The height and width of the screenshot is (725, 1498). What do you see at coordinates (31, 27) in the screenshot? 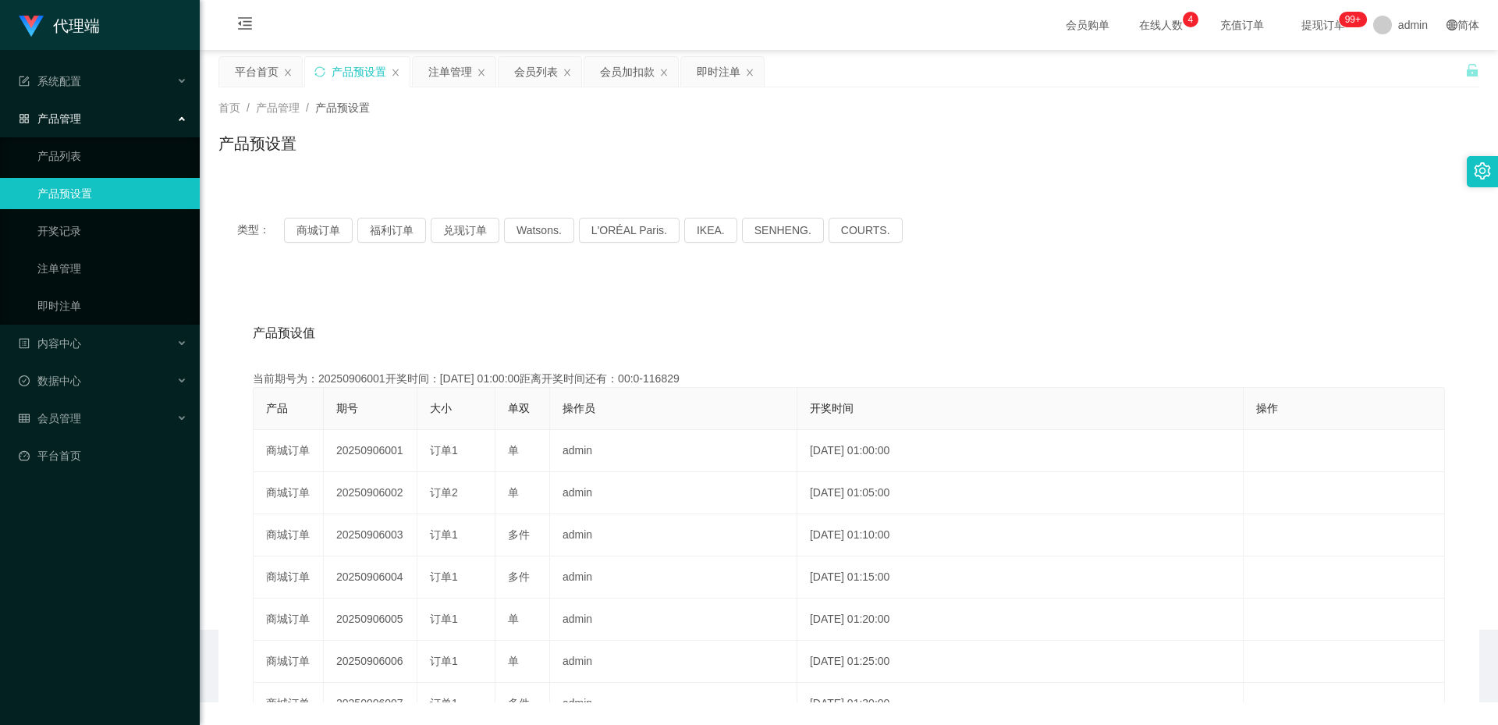
I see `img: logo.9652507e.png` at bounding box center [31, 27].